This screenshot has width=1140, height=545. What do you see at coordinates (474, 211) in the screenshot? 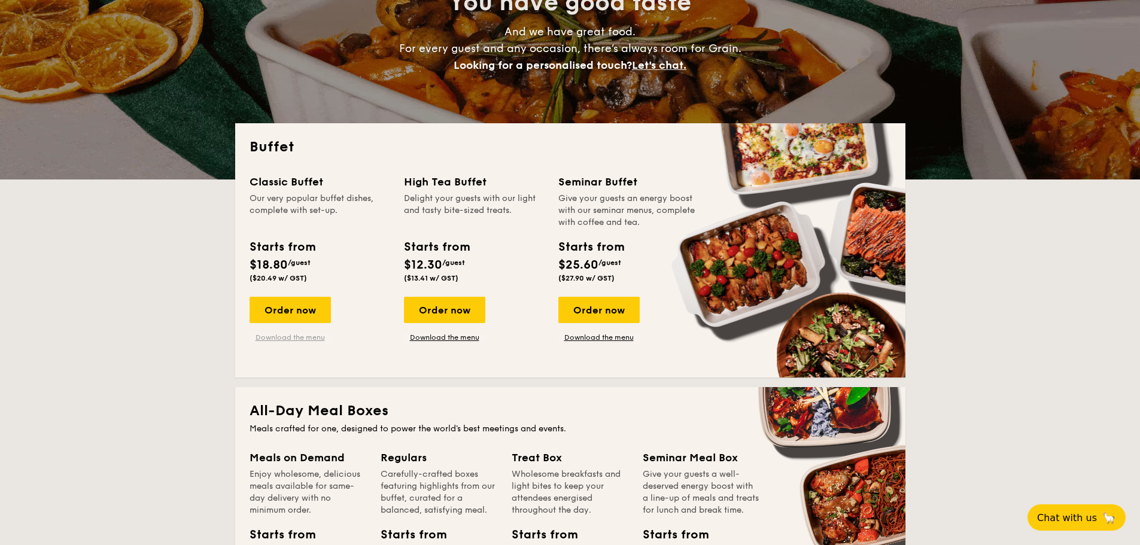
I see `div: Delight your guests with our light and tasty bite-sized treats.` at bounding box center [474, 211].